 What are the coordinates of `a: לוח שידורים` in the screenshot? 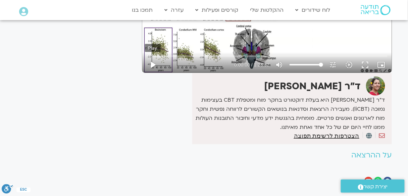 It's located at (313, 10).